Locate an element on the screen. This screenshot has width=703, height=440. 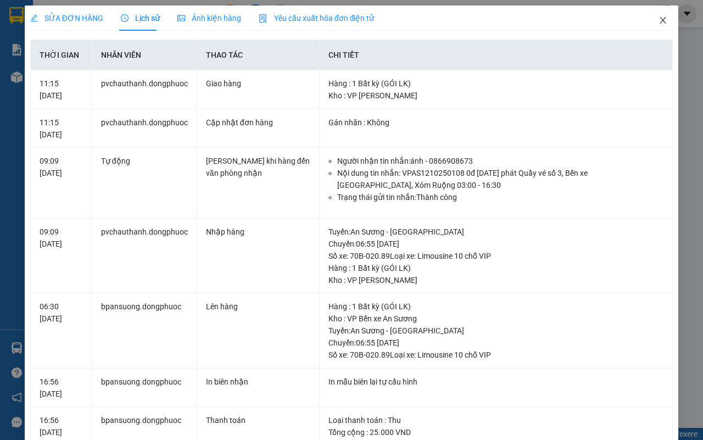
span: 01 Võ Văn Truyện, KP.1, Phường 2 is located at coordinates (119, 40).